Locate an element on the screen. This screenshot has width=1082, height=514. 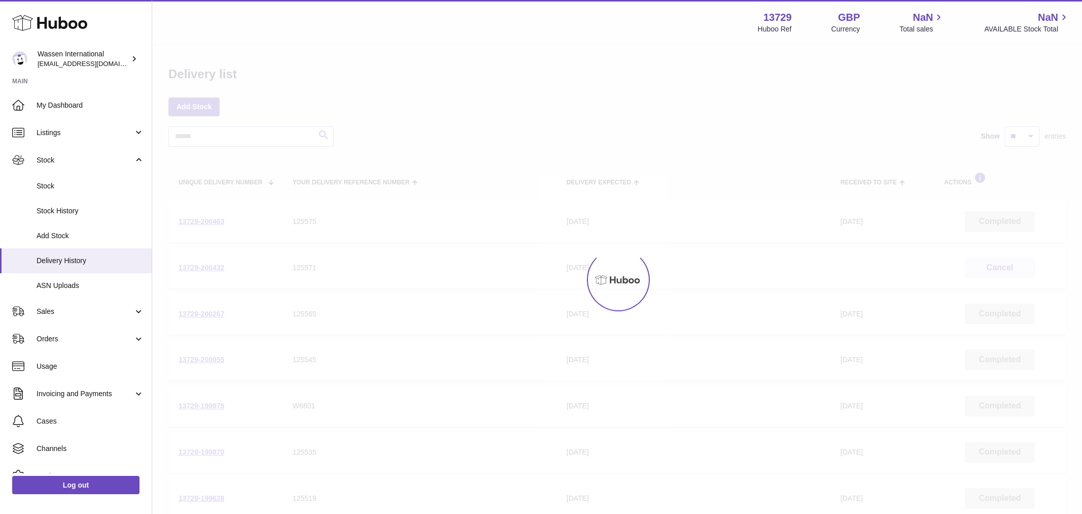
span: Total sales is located at coordinates (922, 29).